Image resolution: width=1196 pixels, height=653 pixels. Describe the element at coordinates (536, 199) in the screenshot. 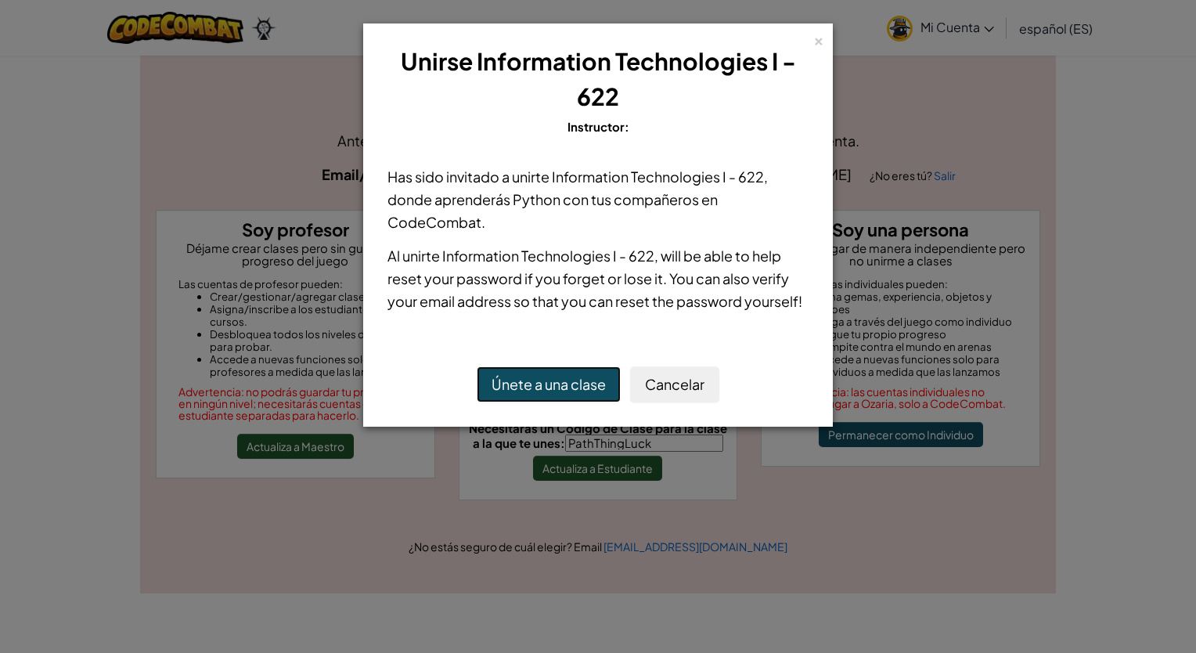

I see `span: Python` at that location.